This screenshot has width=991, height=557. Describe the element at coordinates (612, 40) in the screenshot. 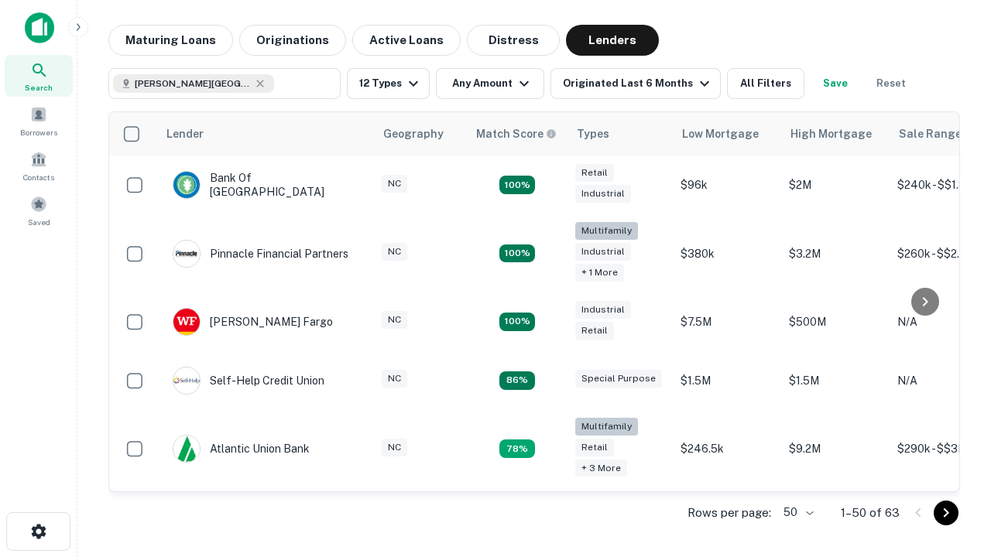

I see `button: Lenders` at that location.